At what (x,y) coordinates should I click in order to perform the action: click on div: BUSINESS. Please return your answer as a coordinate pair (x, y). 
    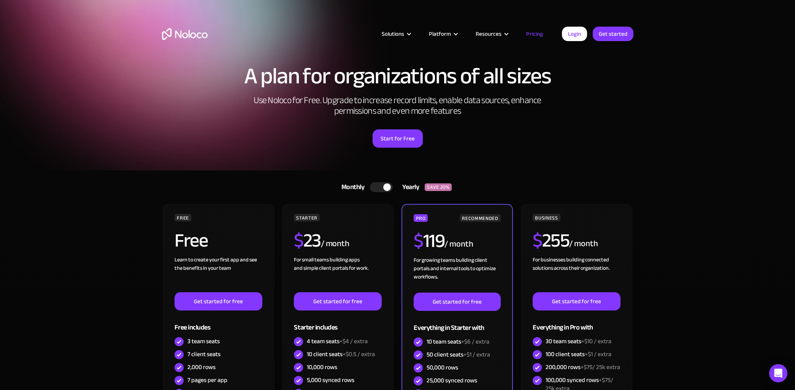
    Looking at the image, I should click on (546, 217).